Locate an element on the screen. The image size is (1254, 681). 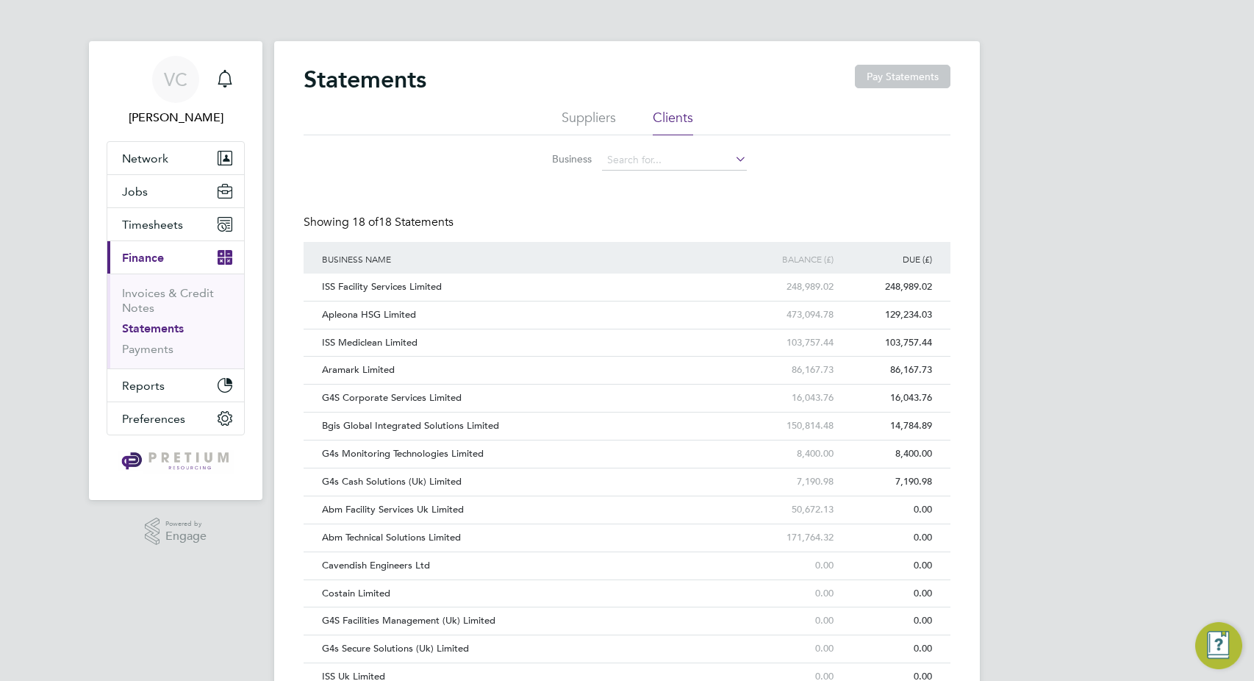
a: ISS Mediclean Limited103,757.44103,757.44 is located at coordinates (627, 335).